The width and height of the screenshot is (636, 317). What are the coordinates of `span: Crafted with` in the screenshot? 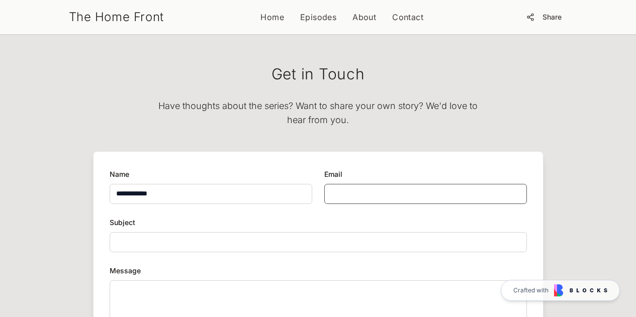 It's located at (531, 291).